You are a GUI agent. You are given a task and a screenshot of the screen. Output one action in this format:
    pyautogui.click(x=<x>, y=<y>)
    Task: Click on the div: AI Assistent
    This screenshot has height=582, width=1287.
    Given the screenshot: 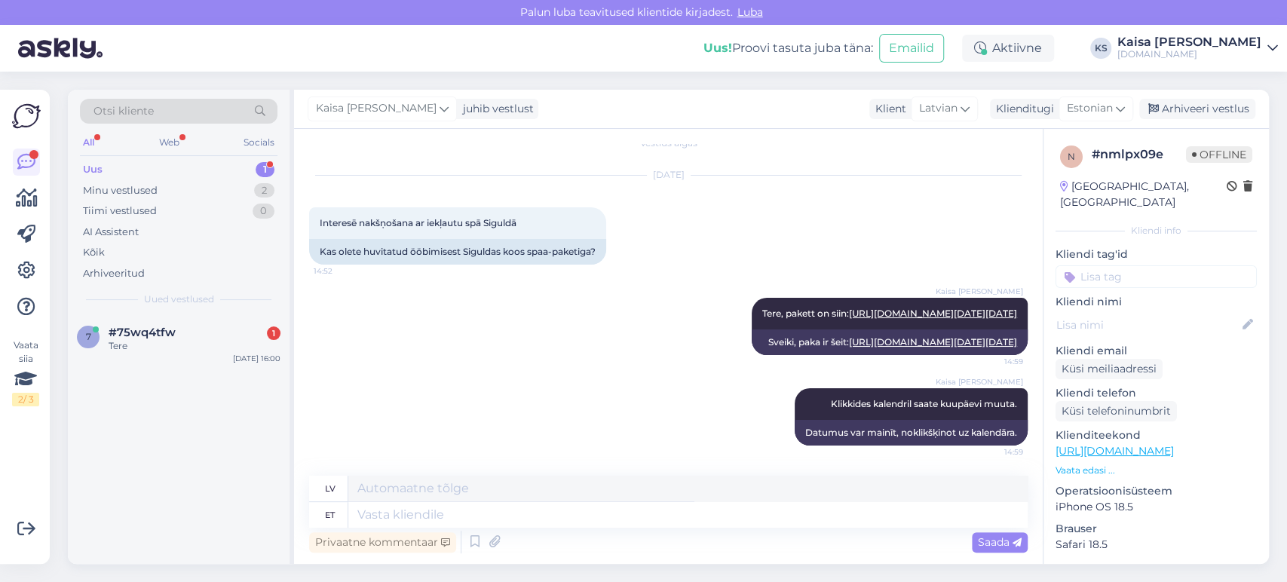 What is the action you would take?
    pyautogui.click(x=111, y=232)
    